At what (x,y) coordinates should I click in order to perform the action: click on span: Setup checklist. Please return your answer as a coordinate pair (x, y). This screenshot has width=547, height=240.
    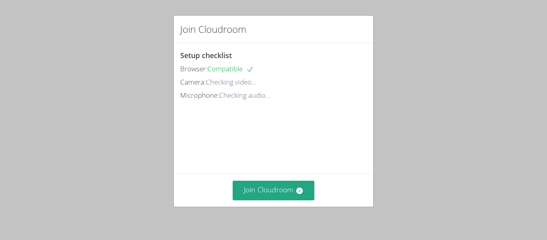
    Looking at the image, I should click on (206, 55).